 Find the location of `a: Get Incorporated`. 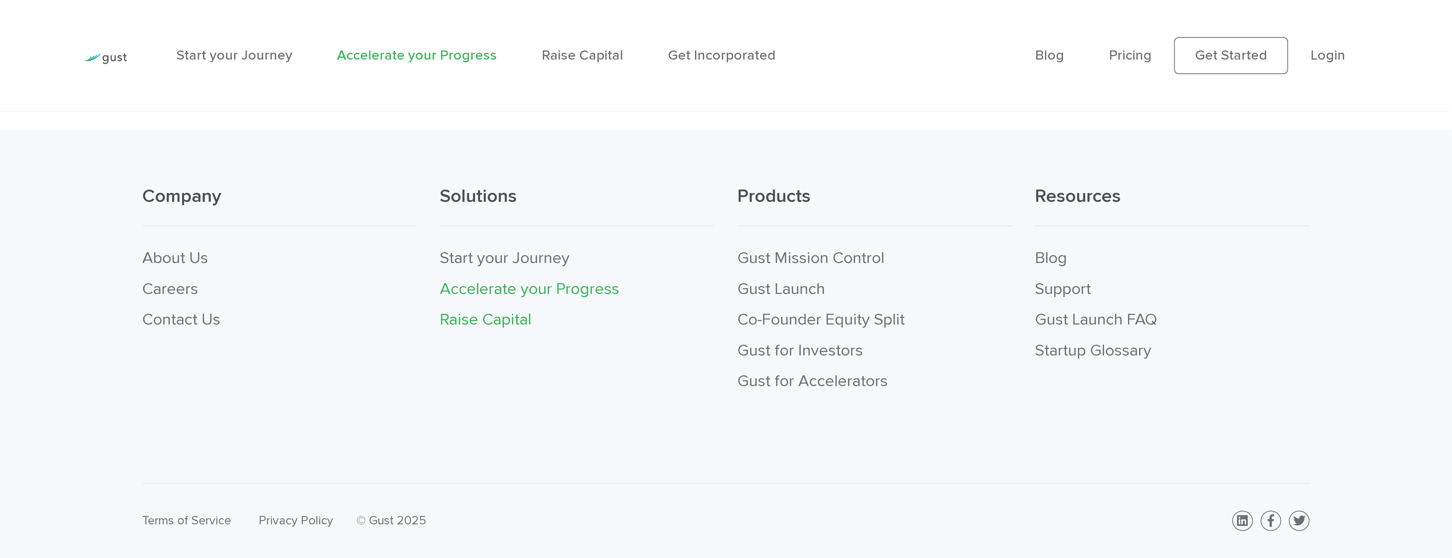

a: Get Incorporated is located at coordinates (722, 55).